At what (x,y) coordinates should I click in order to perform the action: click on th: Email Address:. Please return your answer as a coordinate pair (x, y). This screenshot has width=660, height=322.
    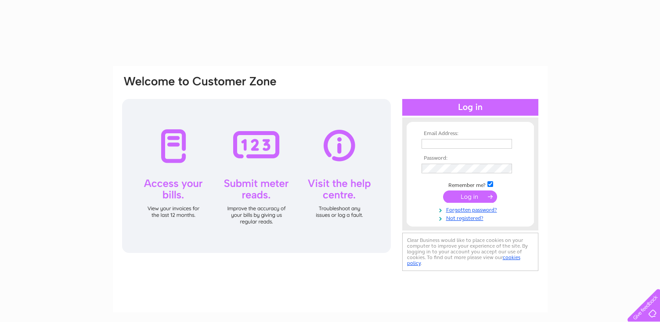
    Looking at the image, I should click on (470, 134).